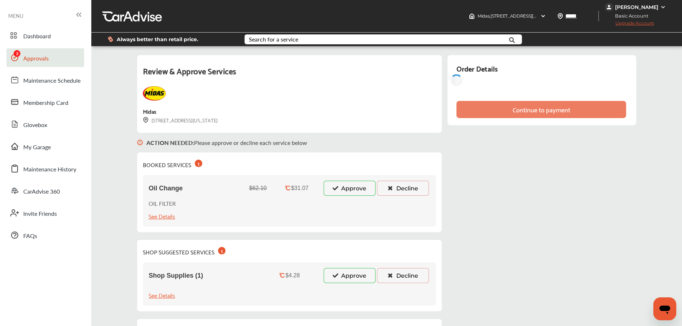 The height and width of the screenshot is (326, 682). I want to click on img: WGsFRI8htEPBVLJbROoPRyZpYNWhNONpIPPETTm6eUC0GeLEiAAAAAElFTkSuQmCC, so click(663, 7).